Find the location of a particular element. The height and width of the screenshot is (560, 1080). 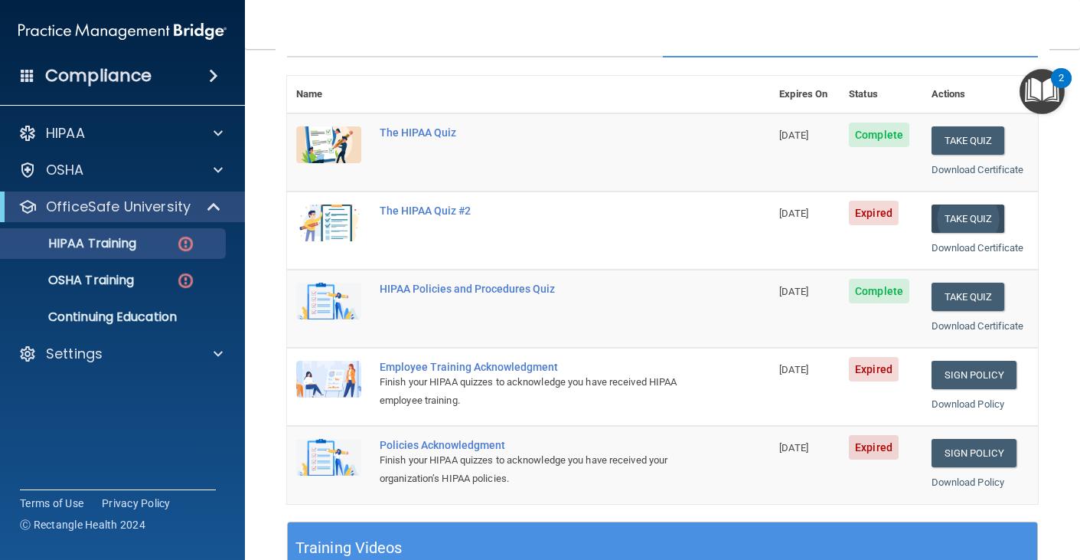

a: HIPAA is located at coordinates (120, 133).